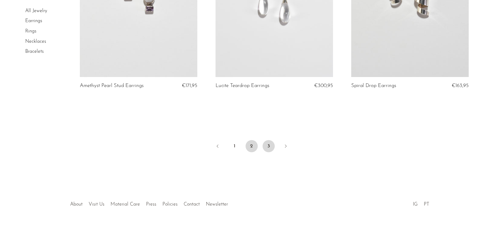 The height and width of the screenshot is (245, 503). I want to click on a: PT, so click(427, 205).